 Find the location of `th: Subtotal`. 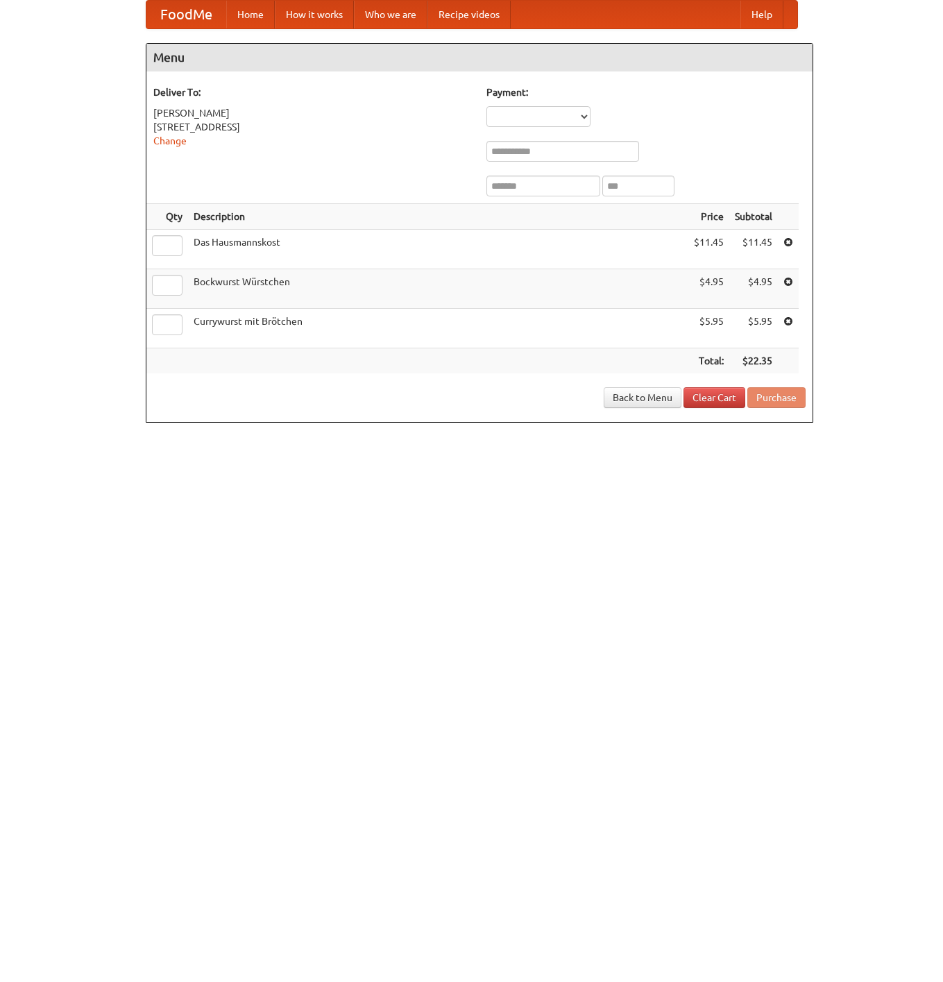

th: Subtotal is located at coordinates (754, 217).